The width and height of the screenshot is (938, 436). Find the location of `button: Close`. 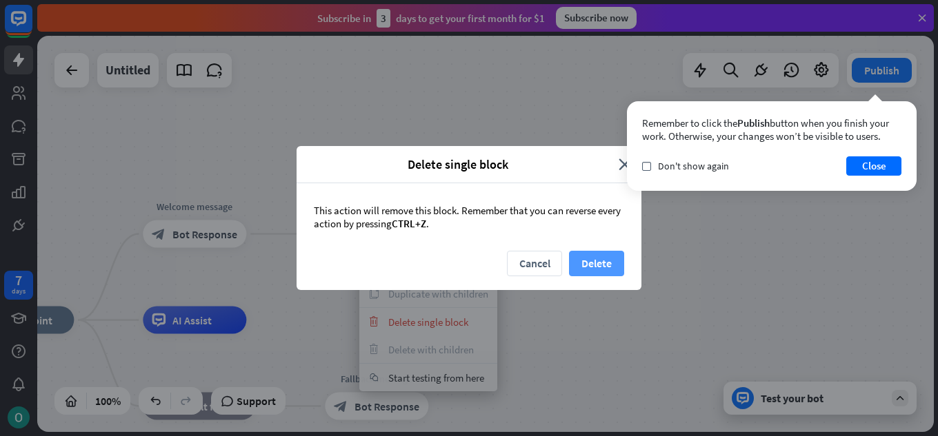

button: Close is located at coordinates (873, 166).